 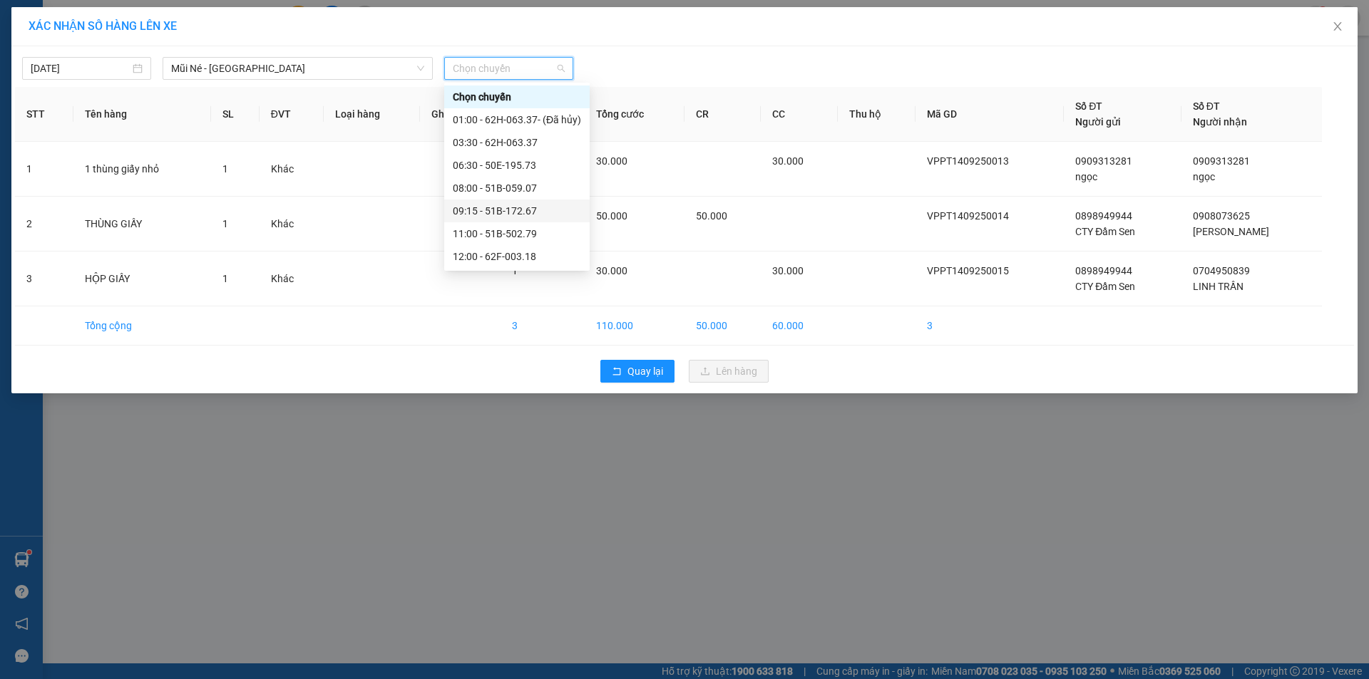 What do you see at coordinates (142, 169) in the screenshot?
I see `td: 1 thùng giấy nhỏ` at bounding box center [142, 169].